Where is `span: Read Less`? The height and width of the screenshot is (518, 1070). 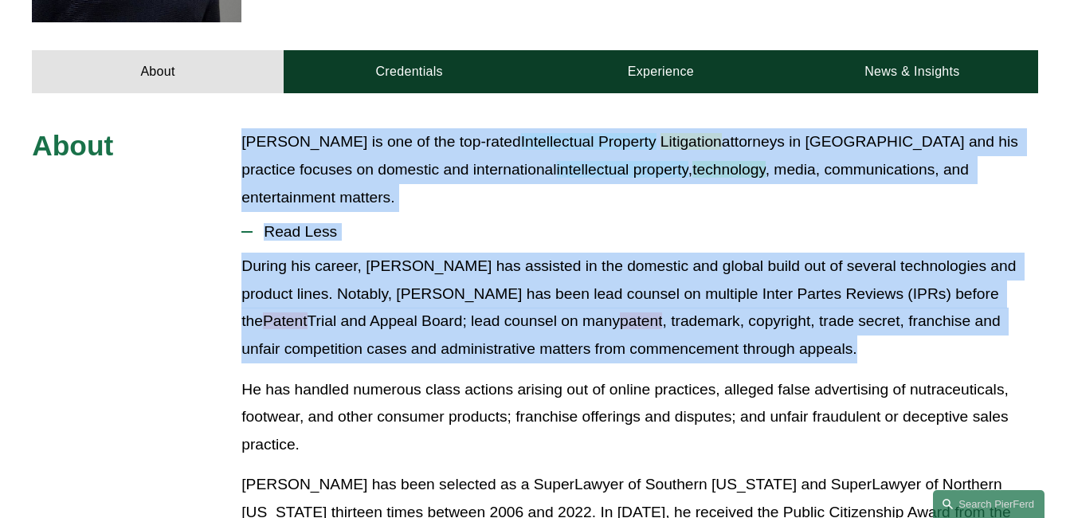 span: Read Less is located at coordinates (645, 232).